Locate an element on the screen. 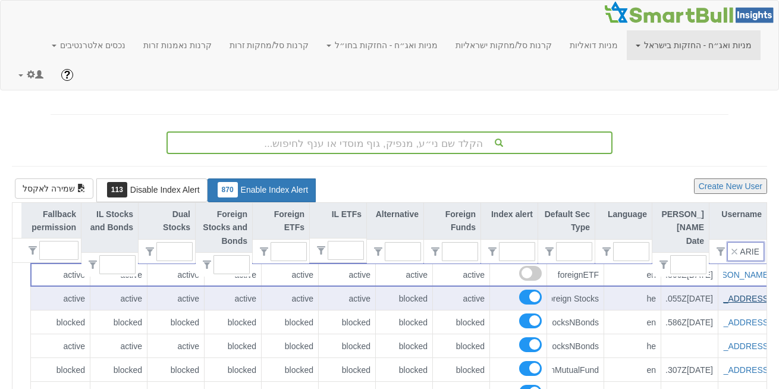 The image size is (779, 389). button: Enable Index Alert870 is located at coordinates (262, 190).